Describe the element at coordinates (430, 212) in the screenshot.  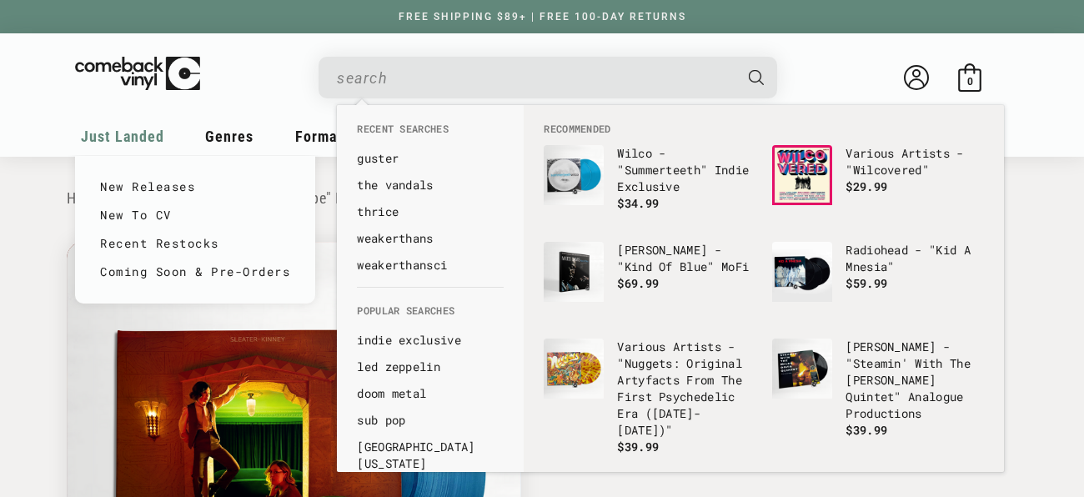
I see `li: recent_searches: thrice` at that location.